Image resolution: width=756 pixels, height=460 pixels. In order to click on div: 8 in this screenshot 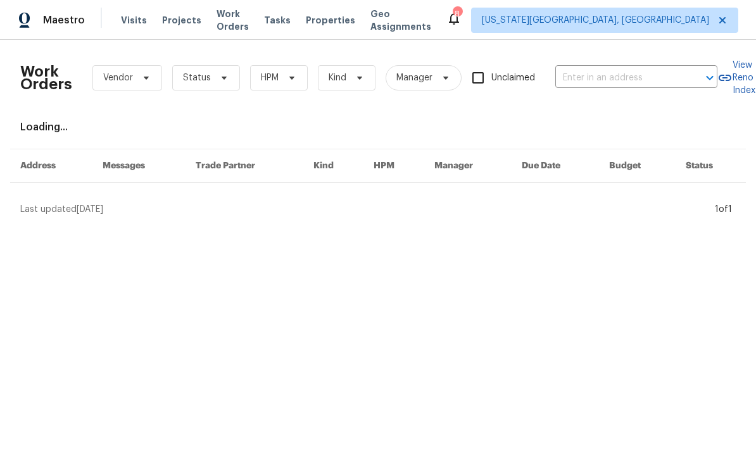, I will do `click(457, 14)`.